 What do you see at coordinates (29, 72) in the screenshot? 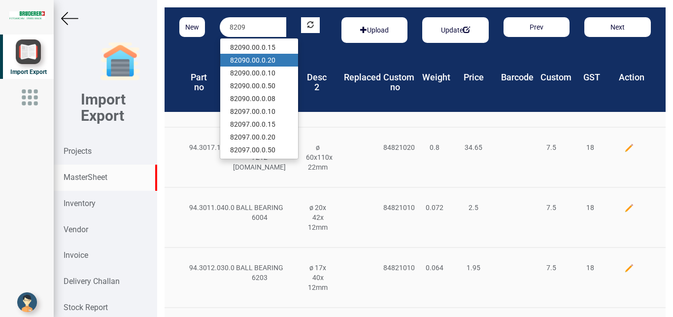
I see `span: Import Export` at bounding box center [29, 72].